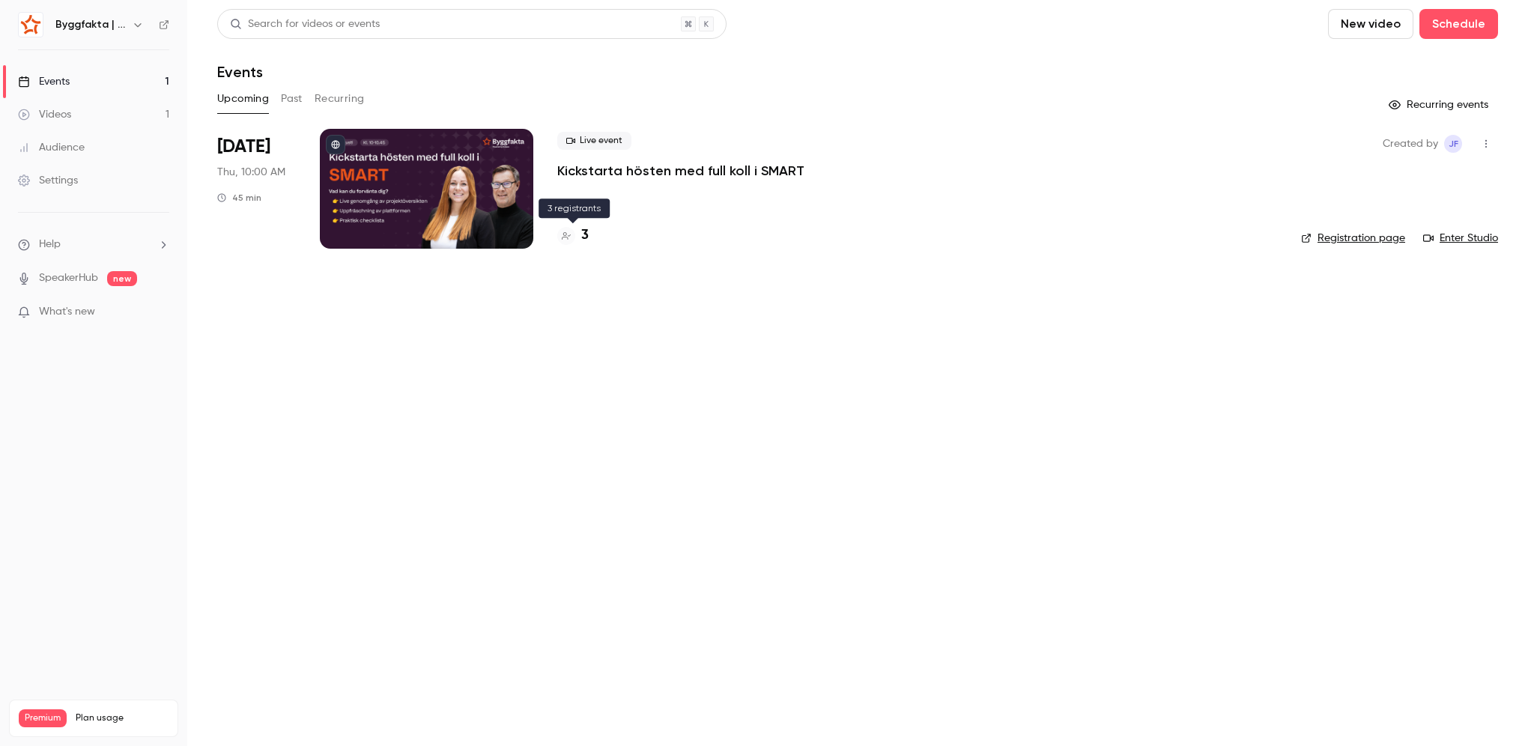  Describe the element at coordinates (1453, 144) in the screenshot. I see `span: Josephine Fantenberg` at that location.